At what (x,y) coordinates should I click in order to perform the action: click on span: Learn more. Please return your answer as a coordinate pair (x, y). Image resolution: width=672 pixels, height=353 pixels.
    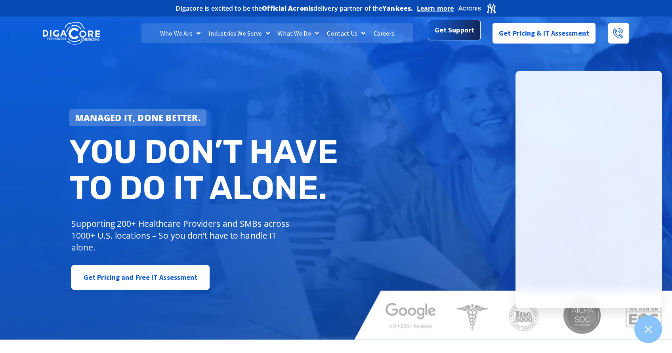
    Looking at the image, I should click on (435, 8).